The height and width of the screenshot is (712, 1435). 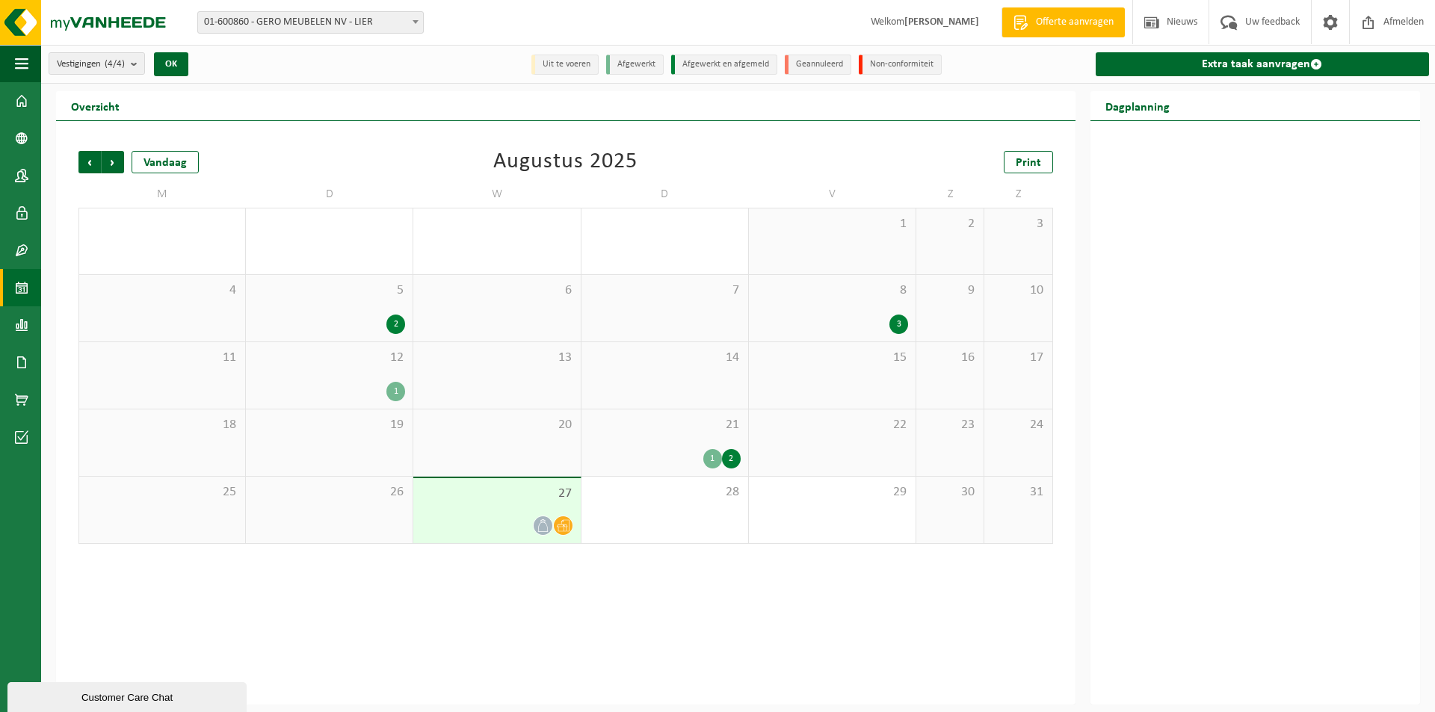 What do you see at coordinates (1138, 105) in the screenshot?
I see `h2: Dagplanning` at bounding box center [1138, 105].